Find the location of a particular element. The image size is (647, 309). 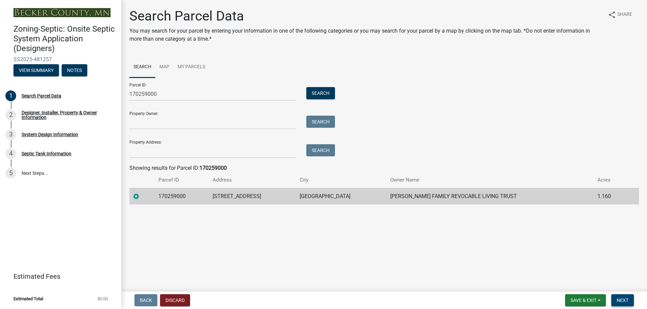

img: Becker County, Minnesota is located at coordinates (62, 12).